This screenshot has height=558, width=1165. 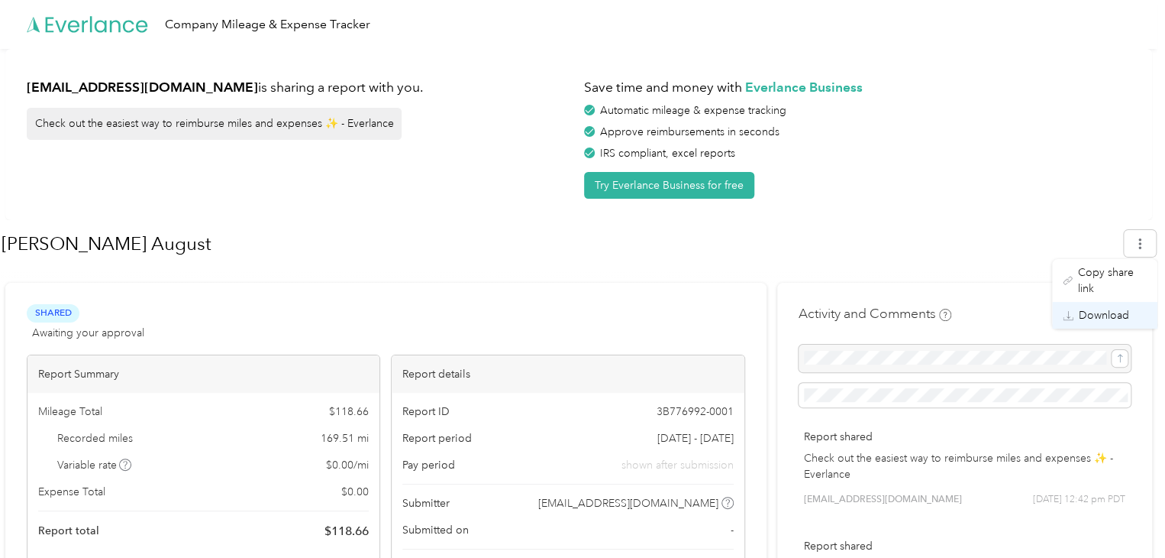 What do you see at coordinates (437, 438) in the screenshot?
I see `span: Report period` at bounding box center [437, 438].